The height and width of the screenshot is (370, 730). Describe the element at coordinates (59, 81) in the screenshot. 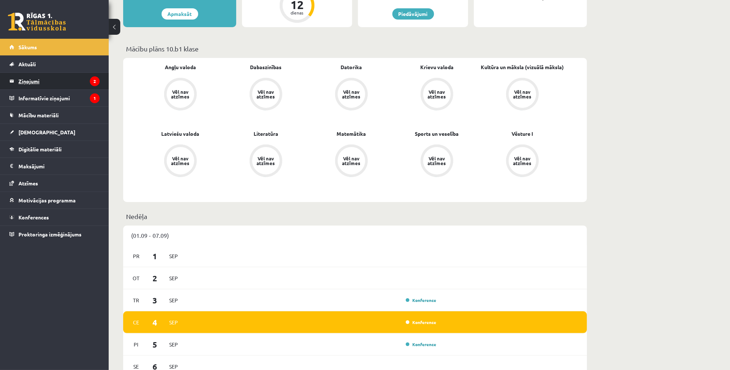

I see `legend: Ziņojumi` at that location.